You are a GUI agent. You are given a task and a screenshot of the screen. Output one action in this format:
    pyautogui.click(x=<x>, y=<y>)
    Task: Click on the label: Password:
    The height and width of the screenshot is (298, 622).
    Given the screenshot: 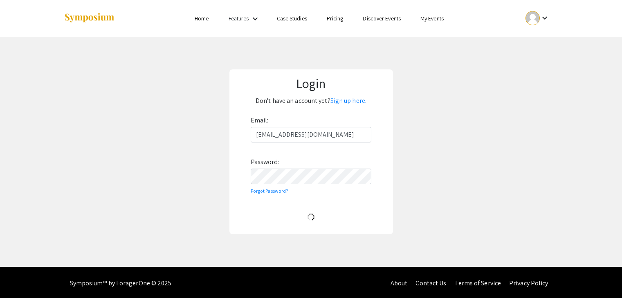 What is the action you would take?
    pyautogui.click(x=265, y=162)
    